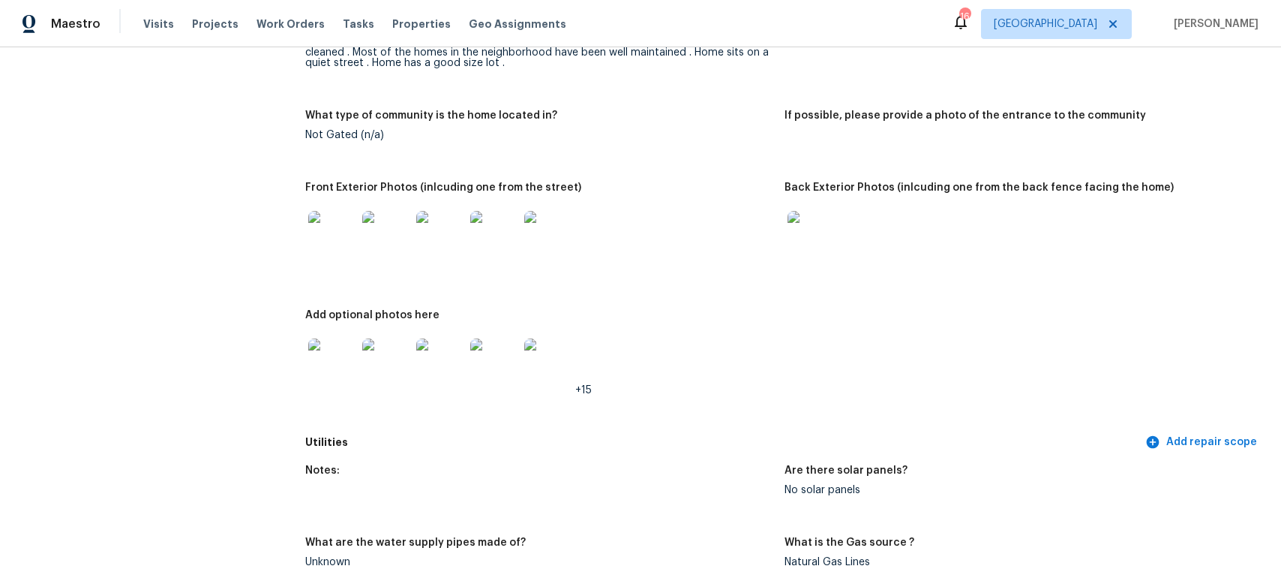 The image size is (1281, 581). Describe the element at coordinates (965, 17) in the screenshot. I see `div: 16` at that location.